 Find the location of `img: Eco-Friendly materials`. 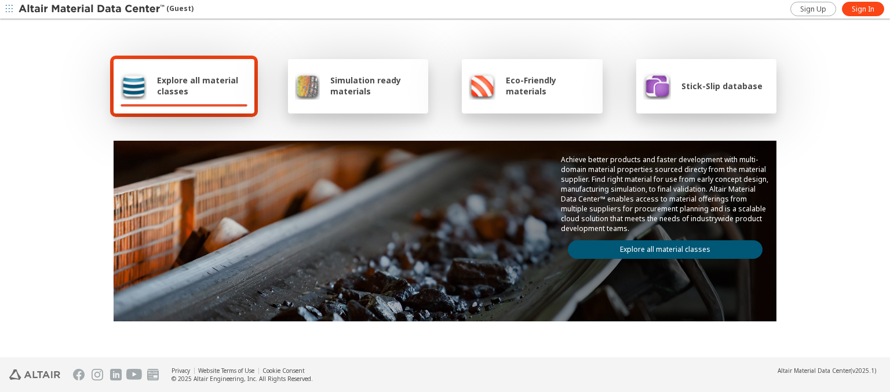

img: Eco-Friendly materials is located at coordinates (482, 86).